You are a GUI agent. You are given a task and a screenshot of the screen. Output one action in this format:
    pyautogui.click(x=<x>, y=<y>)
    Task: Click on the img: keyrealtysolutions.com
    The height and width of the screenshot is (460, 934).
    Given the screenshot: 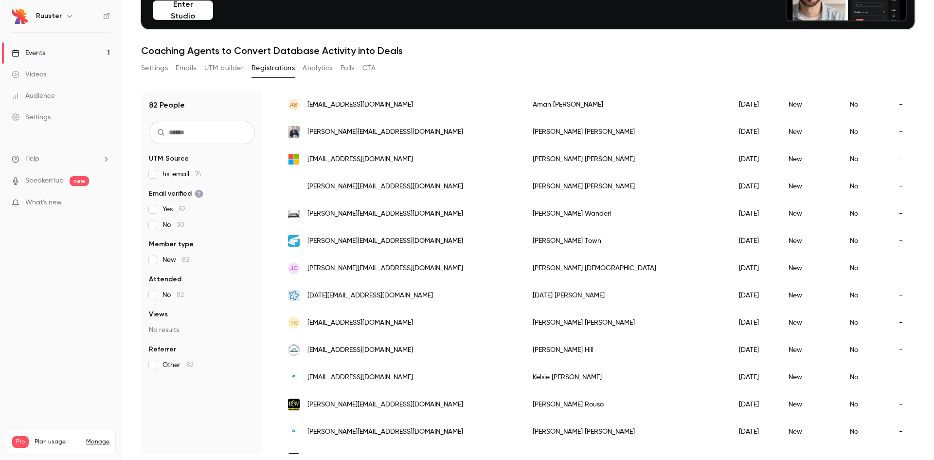 What is the action you would take?
    pyautogui.click(x=294, y=350)
    